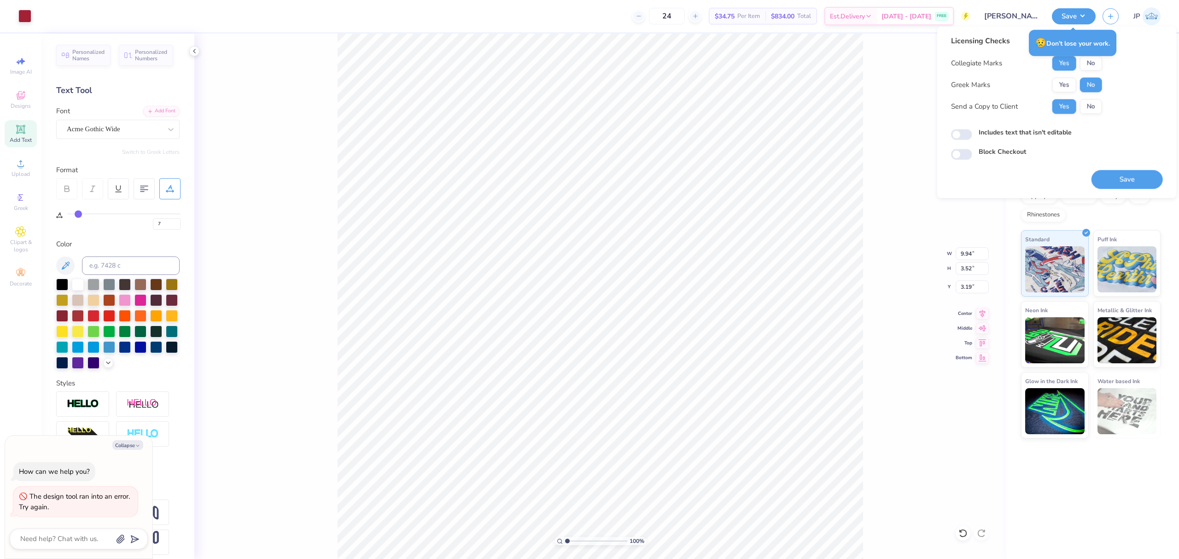  I want to click on span: Center, so click(964, 314).